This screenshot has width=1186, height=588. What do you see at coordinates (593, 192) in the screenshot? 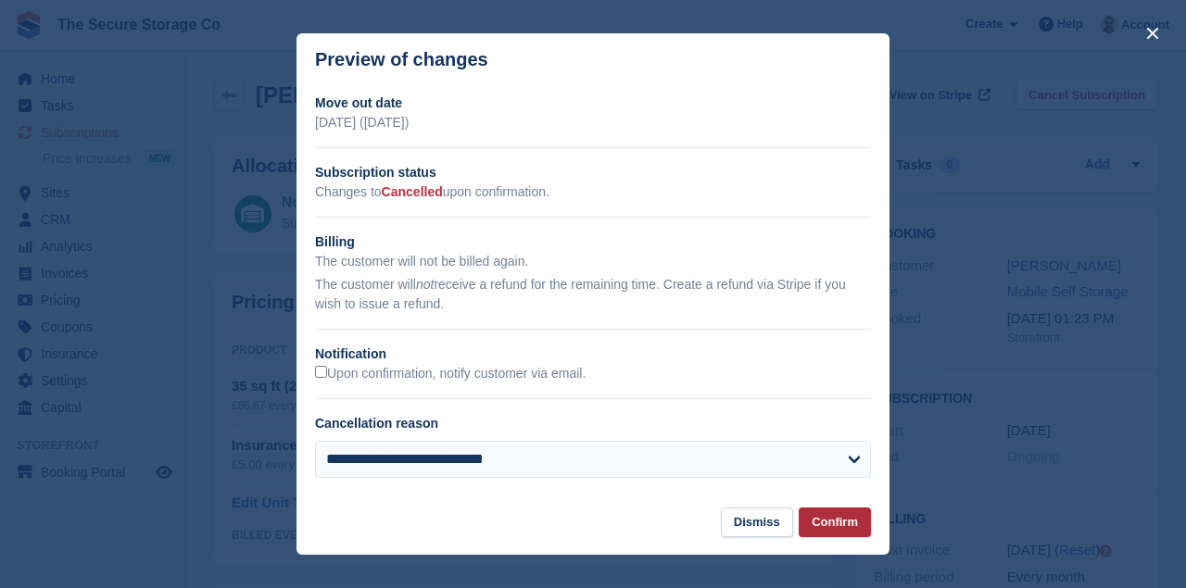
I see `p: Changes to upon confirmation.` at bounding box center [593, 192].